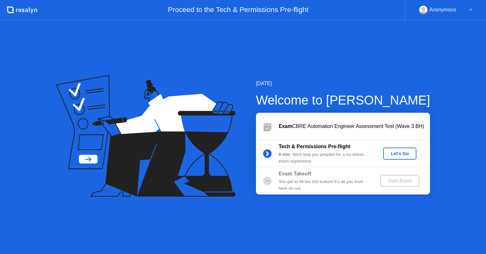 The height and width of the screenshot is (254, 486). What do you see at coordinates (285, 154) in the screenshot?
I see `b: 5 min` at bounding box center [285, 154].